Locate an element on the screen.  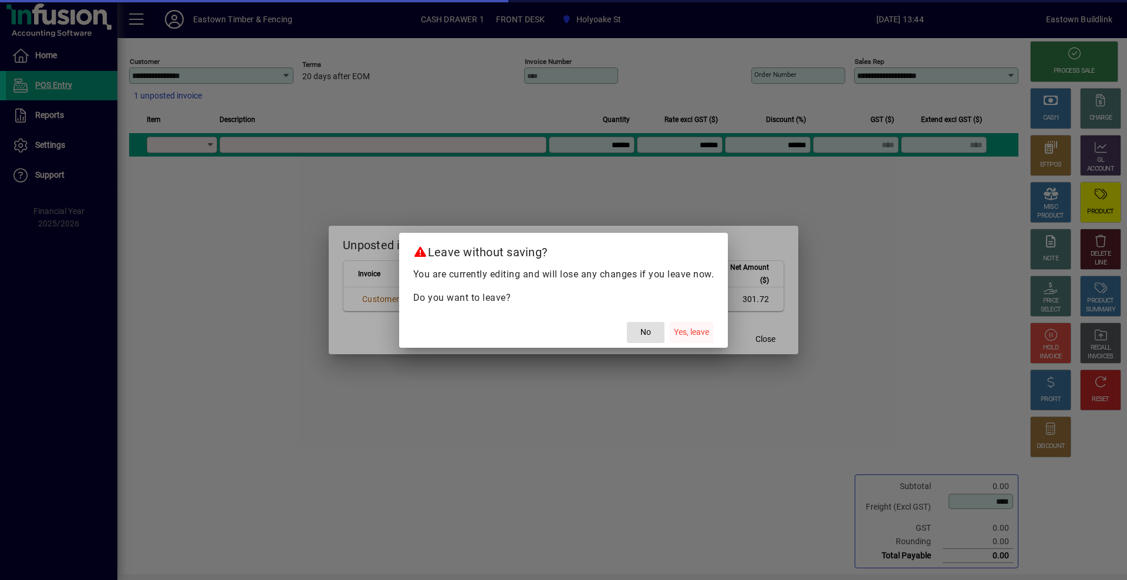
span: Yes, leave is located at coordinates (691, 332).